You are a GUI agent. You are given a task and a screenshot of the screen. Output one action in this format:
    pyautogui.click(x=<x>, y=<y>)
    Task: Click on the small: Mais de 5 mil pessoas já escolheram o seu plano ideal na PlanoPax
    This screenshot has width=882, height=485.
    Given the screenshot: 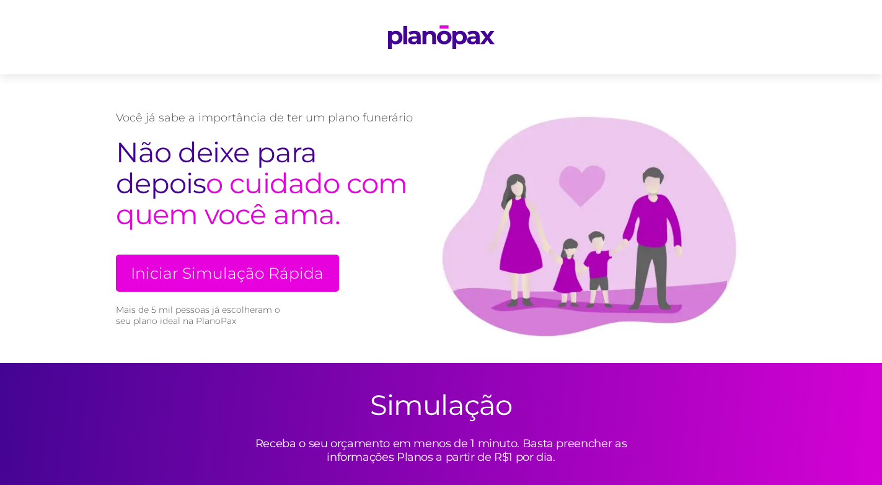 What is the action you would take?
    pyautogui.click(x=201, y=316)
    